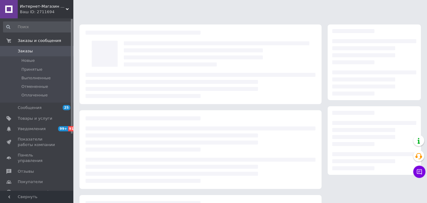 The width and height of the screenshot is (427, 203). I want to click on span: Каталог ProSale, so click(34, 192).